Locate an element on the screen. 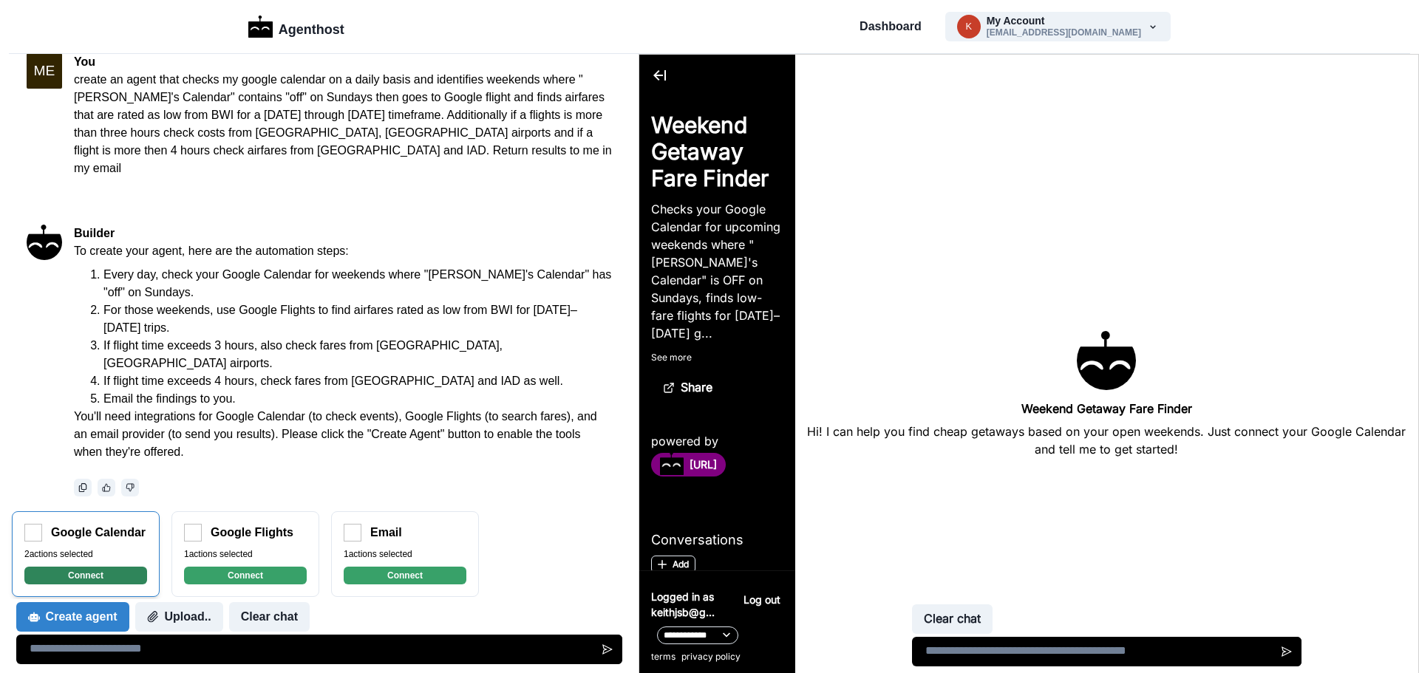 The image size is (1419, 673). img: Email is located at coordinates (352, 533).